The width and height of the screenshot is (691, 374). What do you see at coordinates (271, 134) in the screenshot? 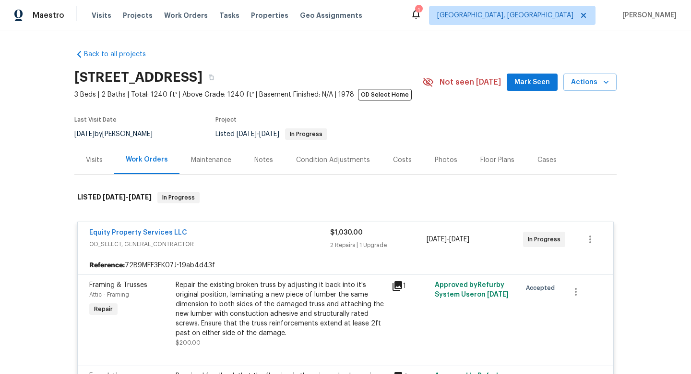
I see `span: Listed` at bounding box center [271, 134].